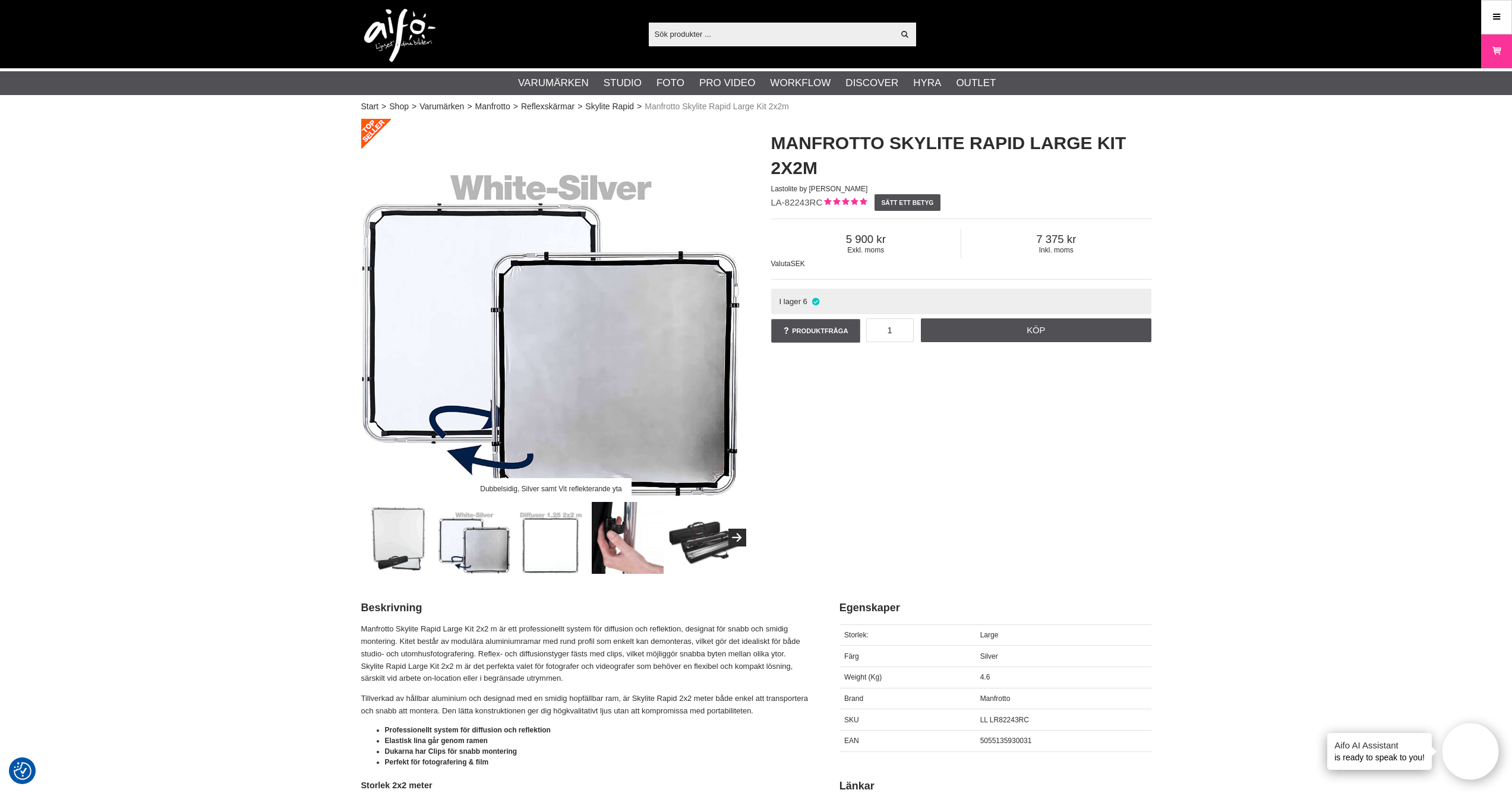  I want to click on h2: Egenskaper, so click(996, 608).